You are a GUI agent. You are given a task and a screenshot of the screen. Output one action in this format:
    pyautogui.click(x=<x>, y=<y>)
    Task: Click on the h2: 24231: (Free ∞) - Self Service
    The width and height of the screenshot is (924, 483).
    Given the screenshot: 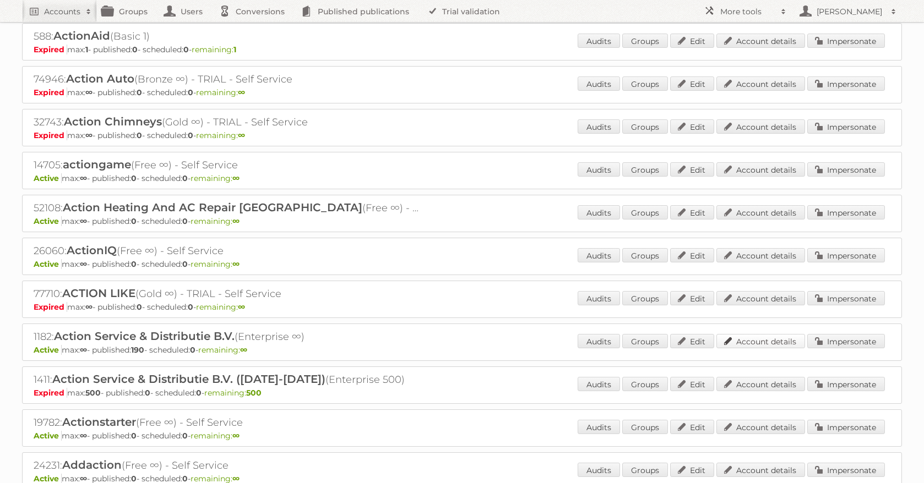 What is the action you would take?
    pyautogui.click(x=226, y=466)
    